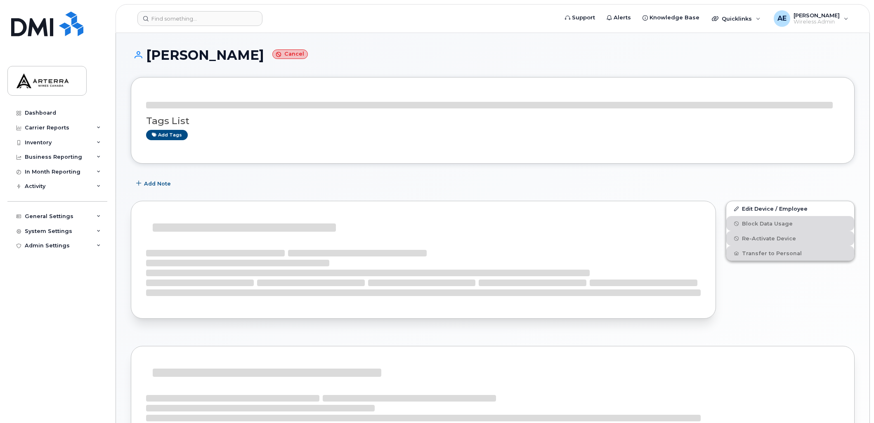 The height and width of the screenshot is (423, 874). Describe the element at coordinates (290, 54) in the screenshot. I see `small: Cancel` at that location.